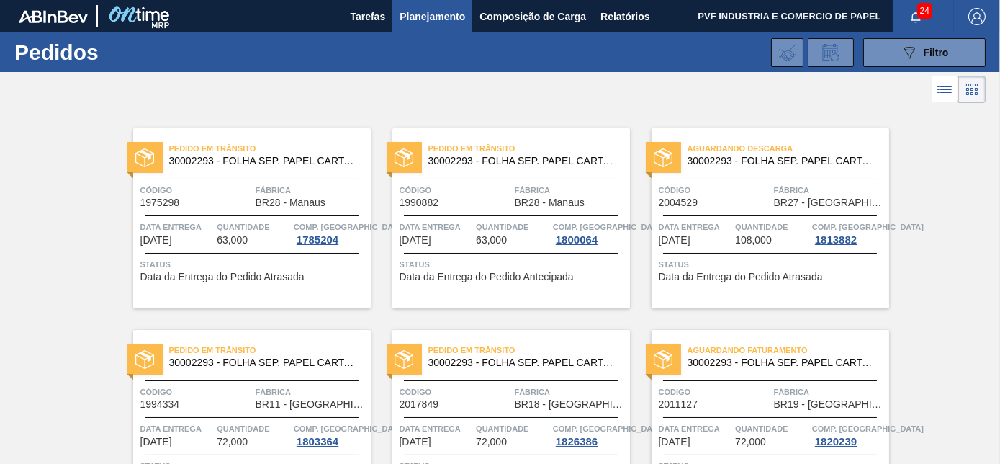  I want to click on img: Logout, so click(977, 17).